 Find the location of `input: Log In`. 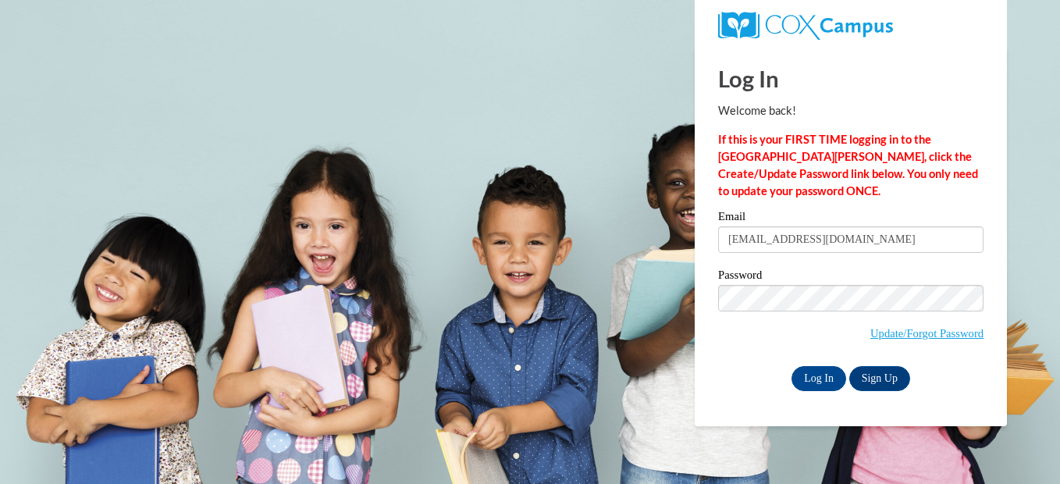

input: Log In is located at coordinates (819, 379).